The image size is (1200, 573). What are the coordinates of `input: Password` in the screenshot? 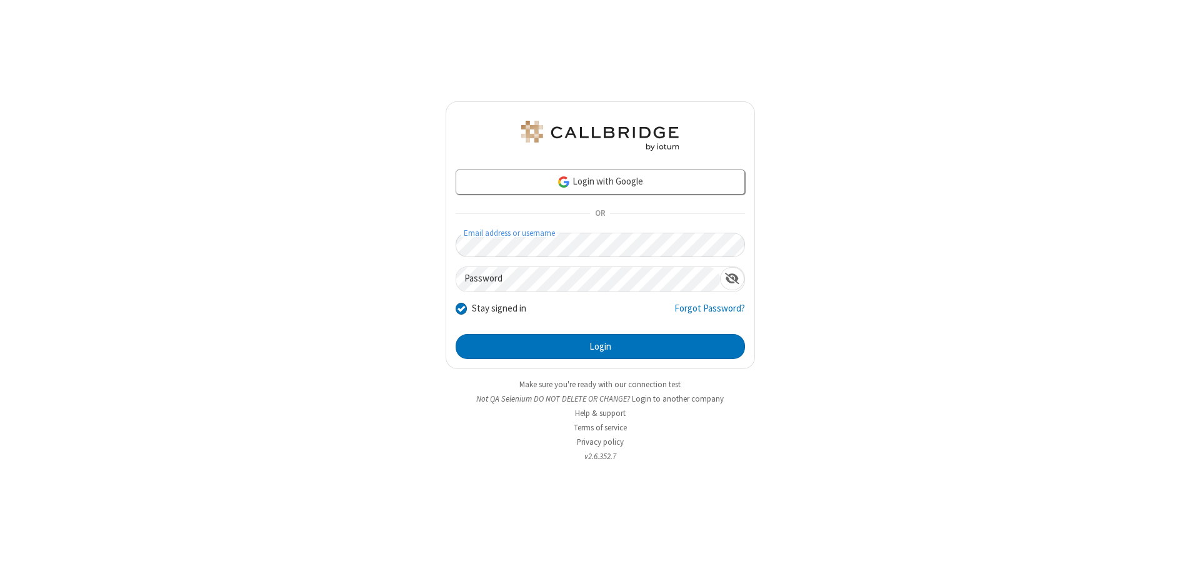 It's located at (588, 279).